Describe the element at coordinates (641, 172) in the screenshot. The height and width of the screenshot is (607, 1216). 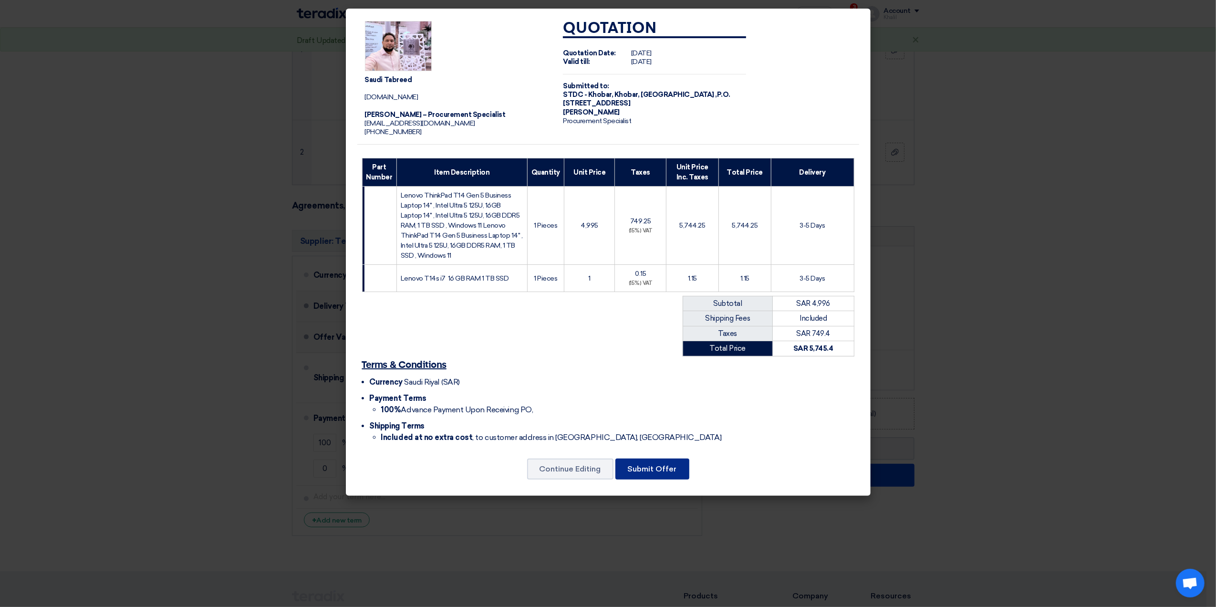
I see `th: Taxes` at that location.